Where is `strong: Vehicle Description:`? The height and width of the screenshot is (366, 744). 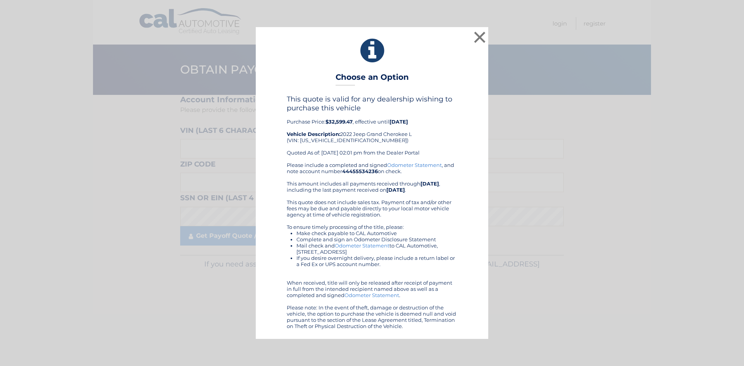 strong: Vehicle Description: is located at coordinates (314, 134).